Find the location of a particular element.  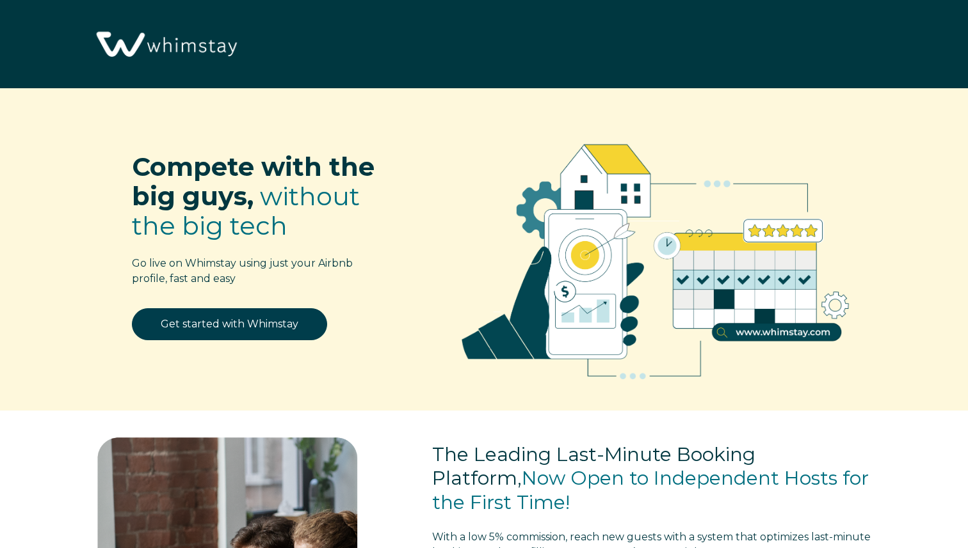

span: Compete with the big guys, is located at coordinates (253, 181).